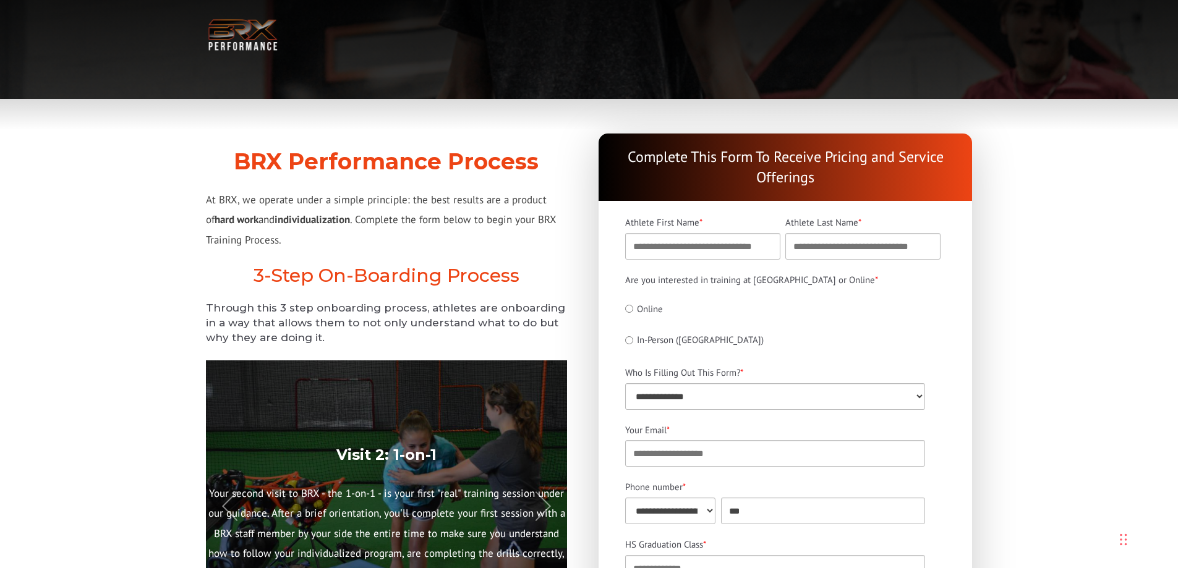 The image size is (1178, 568). I want to click on input: Online, so click(629, 309).